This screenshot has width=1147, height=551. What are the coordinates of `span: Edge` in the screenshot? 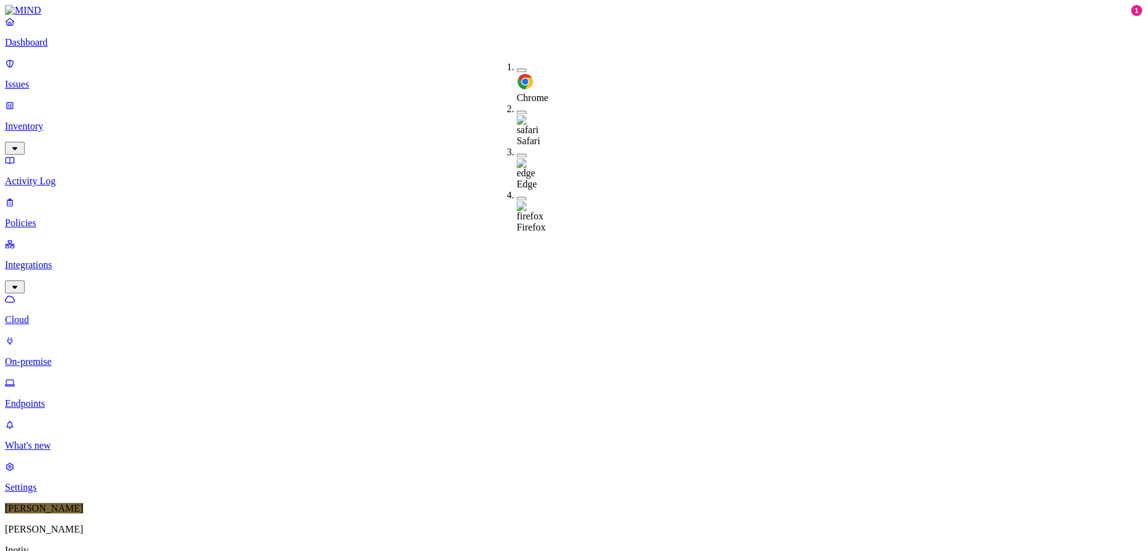 It's located at (527, 184).